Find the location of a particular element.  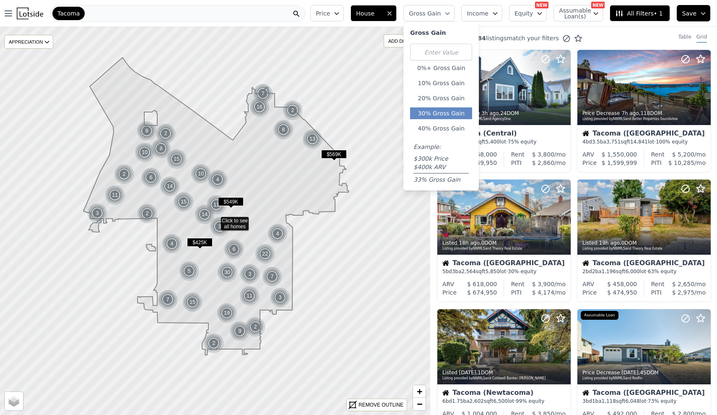

button: Gross Gain is located at coordinates (429, 13).